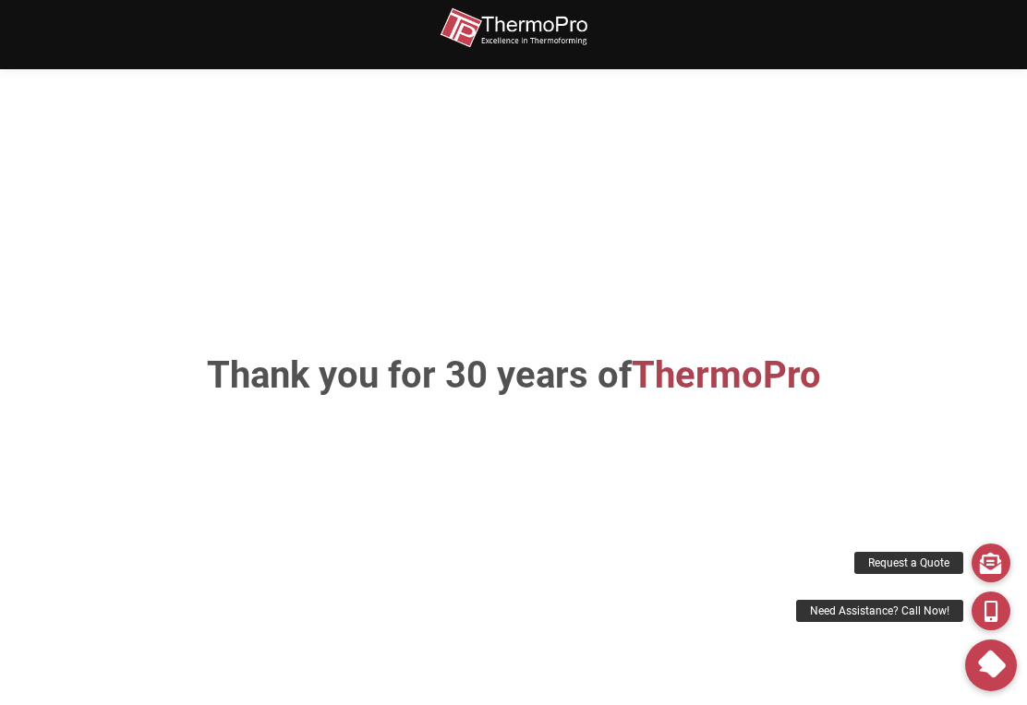 This screenshot has height=705, width=1027. What do you see at coordinates (879, 611) in the screenshot?
I see `div: Need Assistance? Call Now!` at bounding box center [879, 611].